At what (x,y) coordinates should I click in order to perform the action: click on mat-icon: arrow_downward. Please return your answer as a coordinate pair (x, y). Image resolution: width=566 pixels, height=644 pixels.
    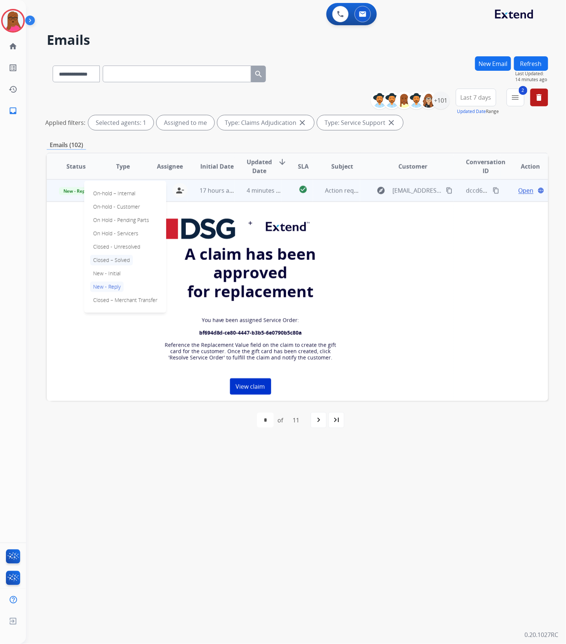
    Looking at the image, I should click on (282, 162).